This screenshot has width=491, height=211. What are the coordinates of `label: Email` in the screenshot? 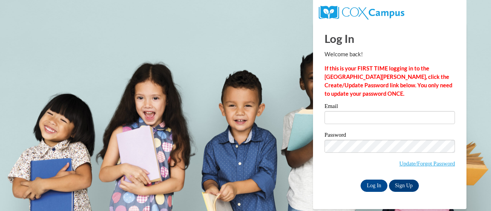 It's located at (390, 107).